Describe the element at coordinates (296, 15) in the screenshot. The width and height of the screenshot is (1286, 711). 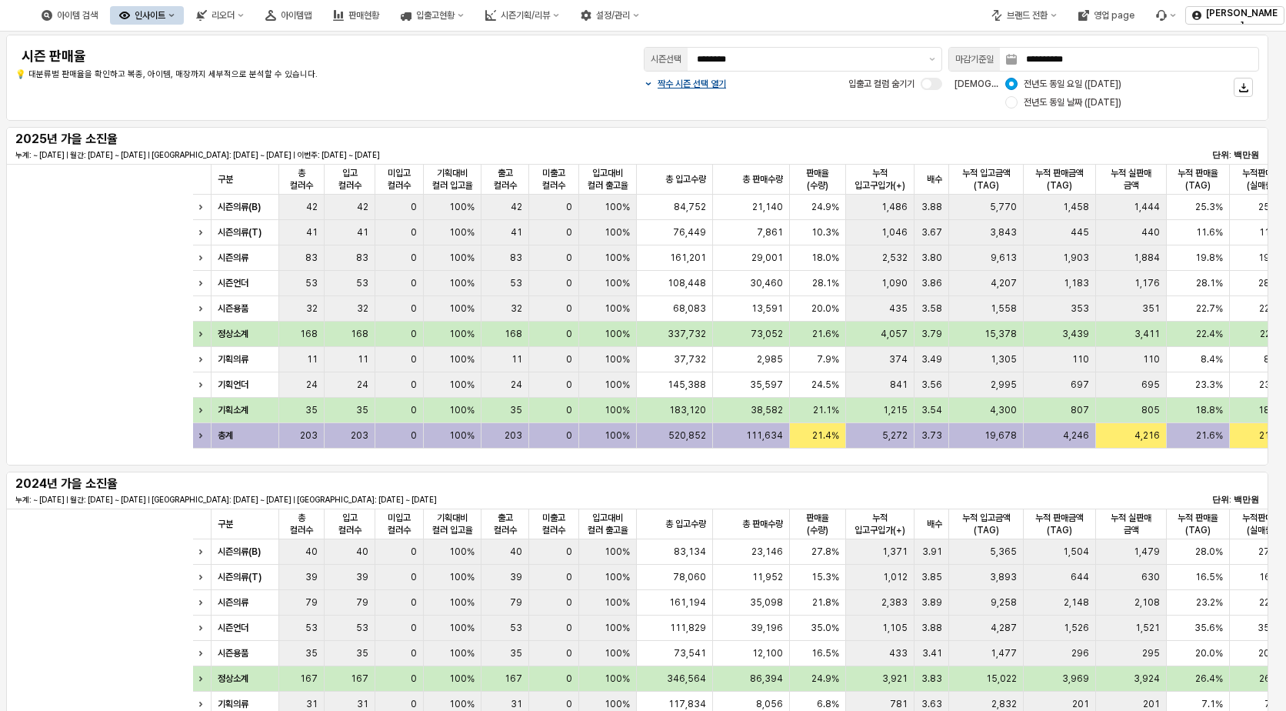
I see `div: 아이템맵` at that location.